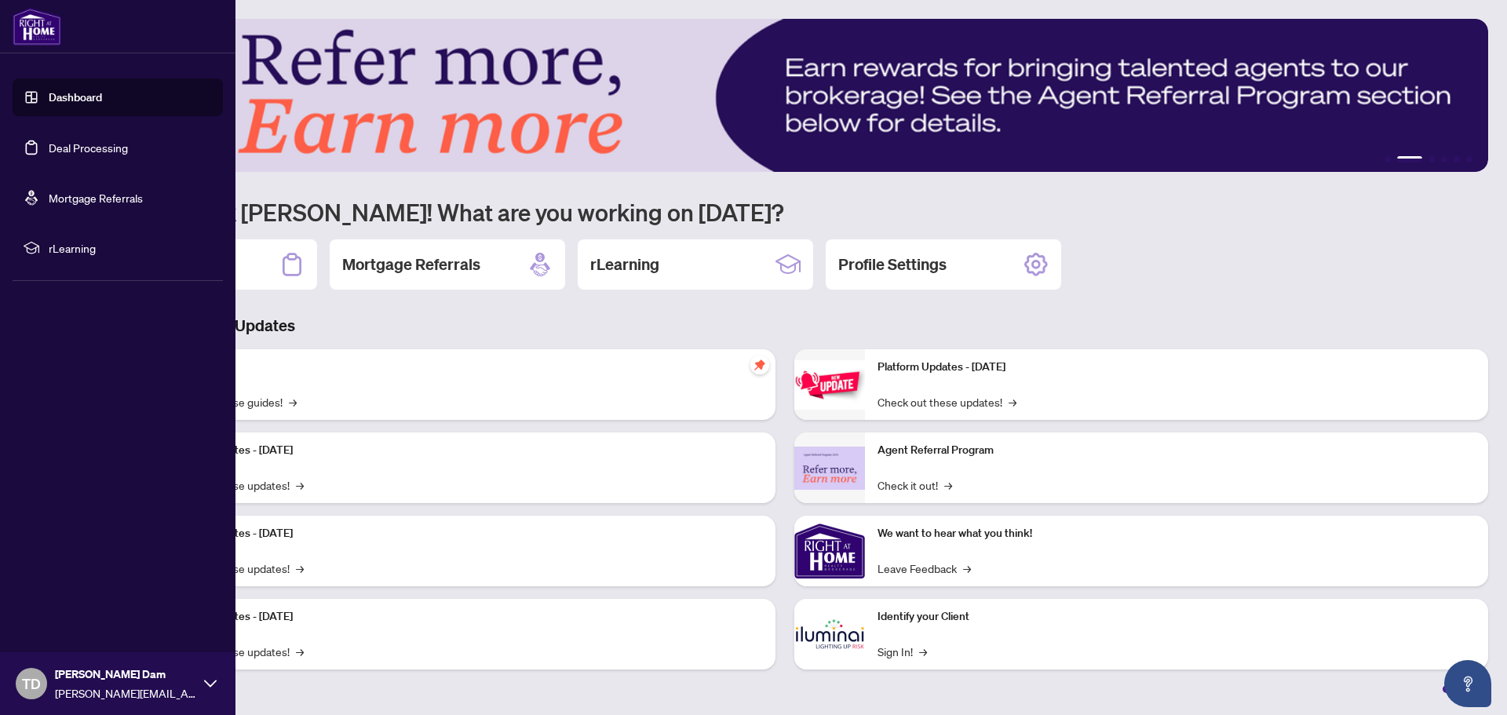  I want to click on button: 3, so click(1432, 159).